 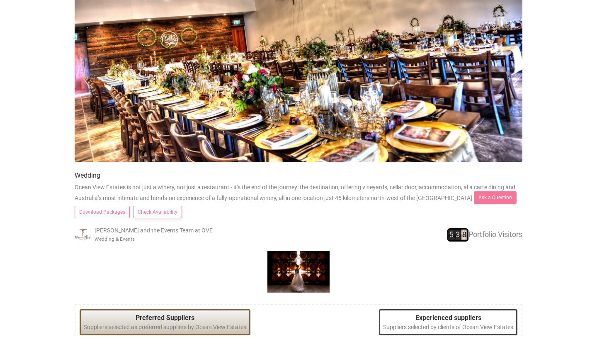 What do you see at coordinates (448, 318) in the screenshot?
I see `legend: Experienced suppliers` at bounding box center [448, 318].